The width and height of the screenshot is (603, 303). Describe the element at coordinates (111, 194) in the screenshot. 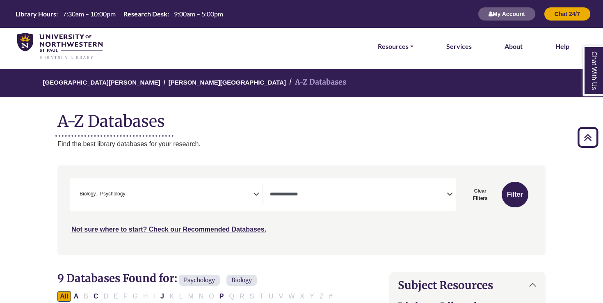

I see `li: Psychology` at that location.